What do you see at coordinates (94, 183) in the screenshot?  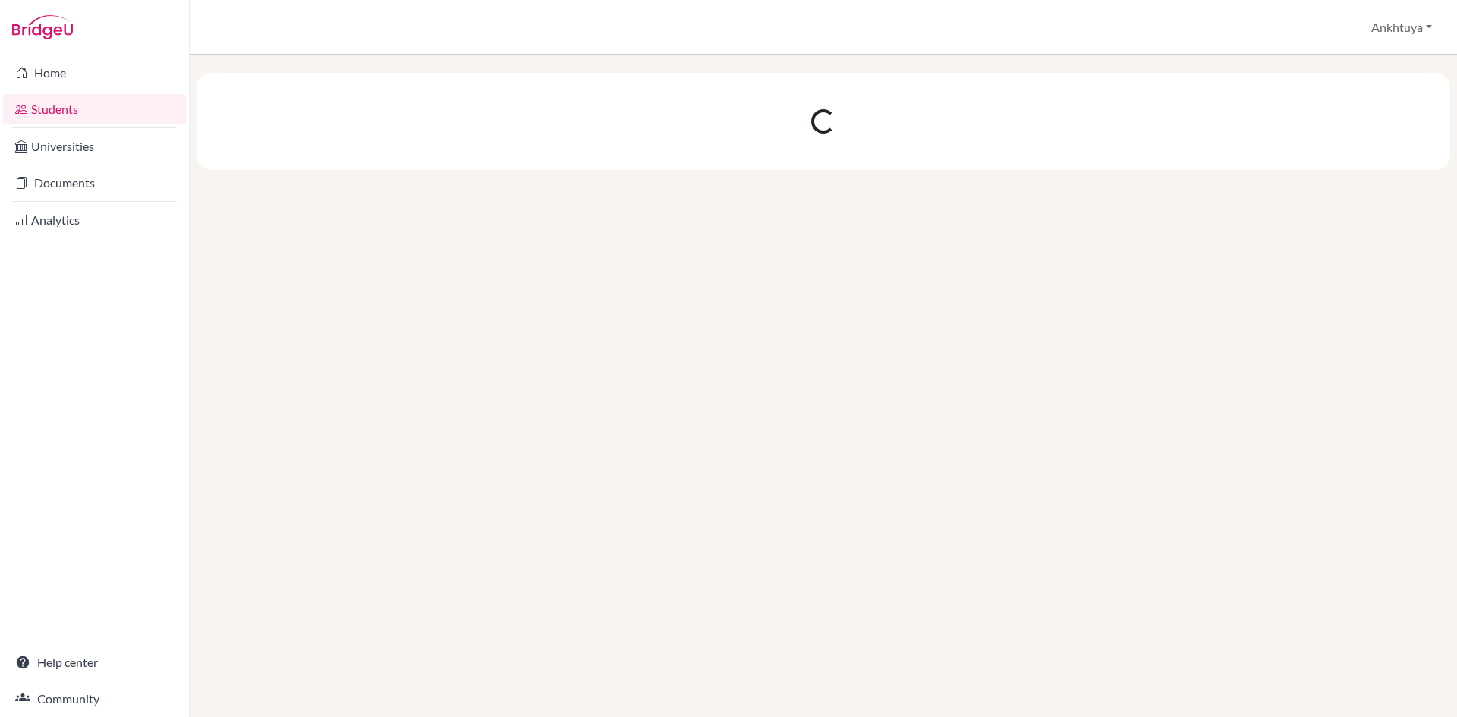 I see `a: Documents` at bounding box center [94, 183].